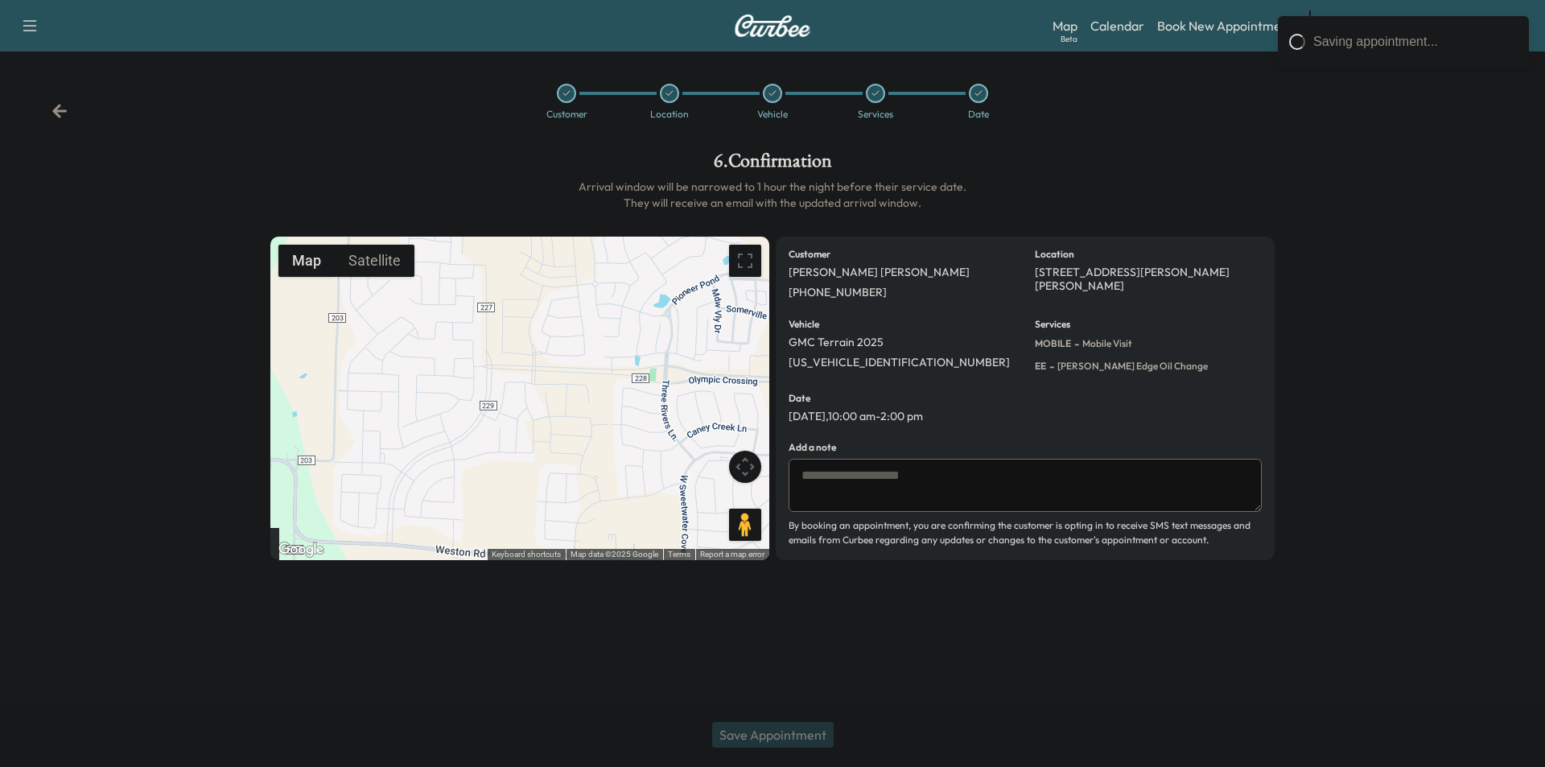 Image resolution: width=1545 pixels, height=767 pixels. I want to click on a: Terms (opens in new tab), so click(679, 553).